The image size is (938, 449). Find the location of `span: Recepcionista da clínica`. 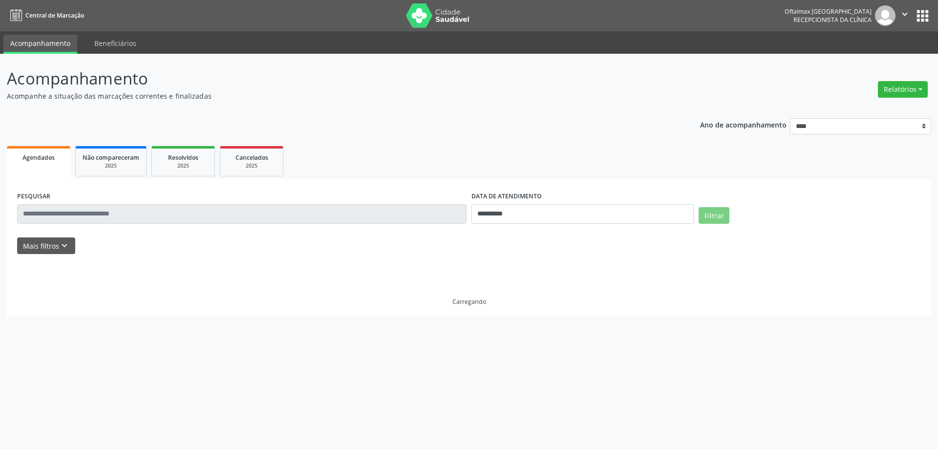

span: Recepcionista da clínica is located at coordinates (833, 20).